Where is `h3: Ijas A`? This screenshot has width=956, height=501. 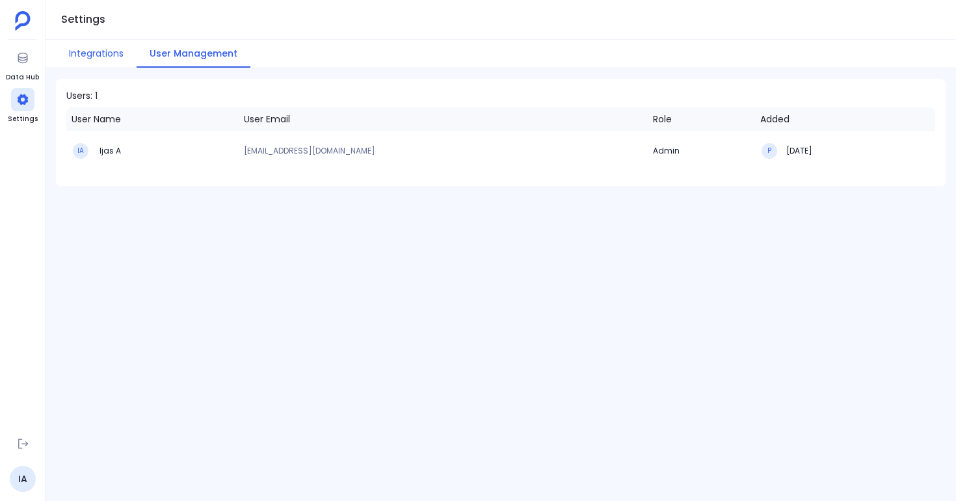 h3: Ijas A is located at coordinates (109, 151).